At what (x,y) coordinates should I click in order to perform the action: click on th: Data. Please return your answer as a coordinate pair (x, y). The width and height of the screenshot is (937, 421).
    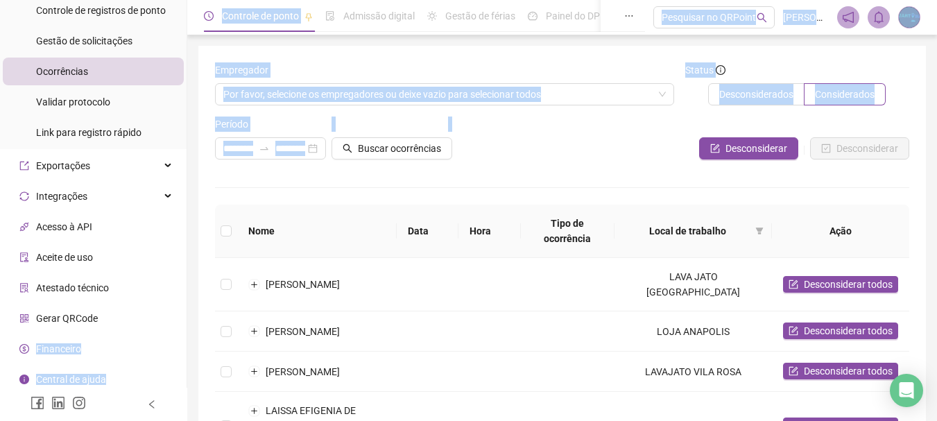
    Looking at the image, I should click on (427, 231).